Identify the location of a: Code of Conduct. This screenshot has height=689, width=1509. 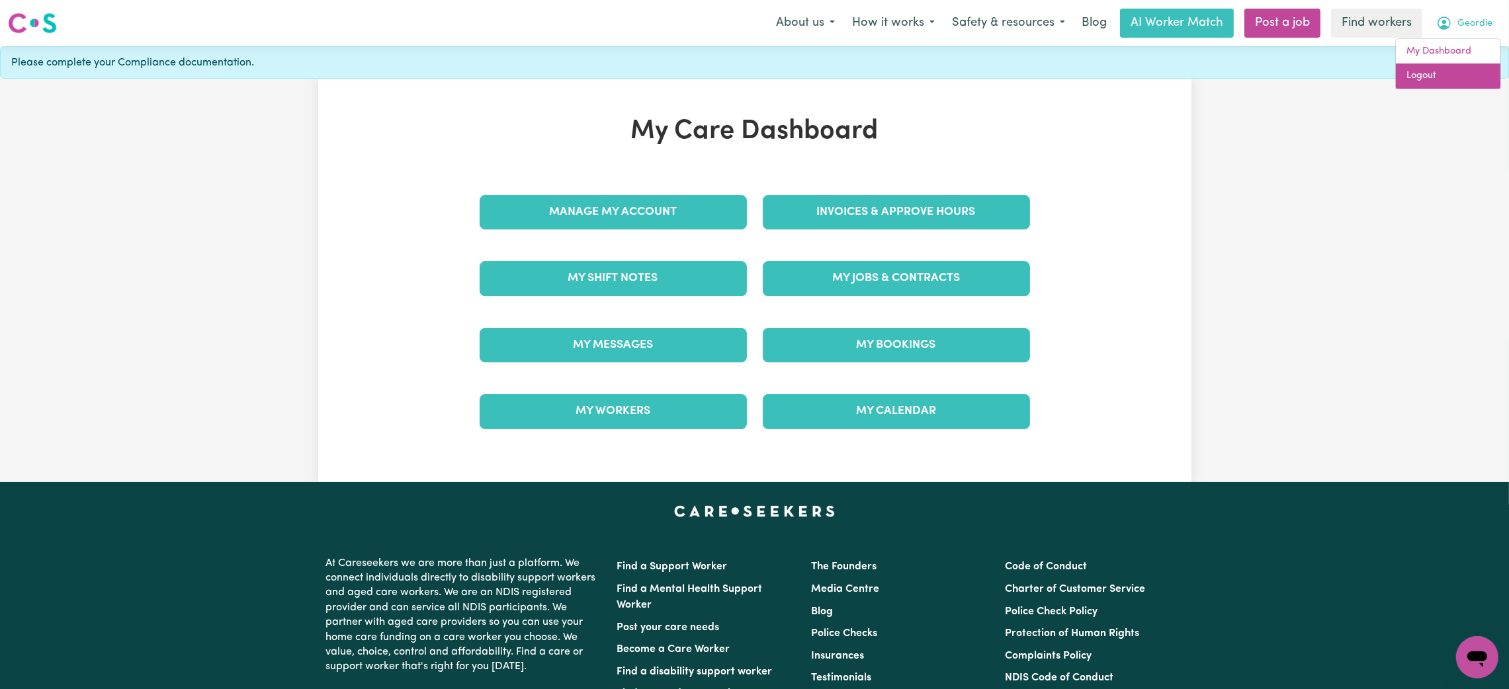
(1046, 567).